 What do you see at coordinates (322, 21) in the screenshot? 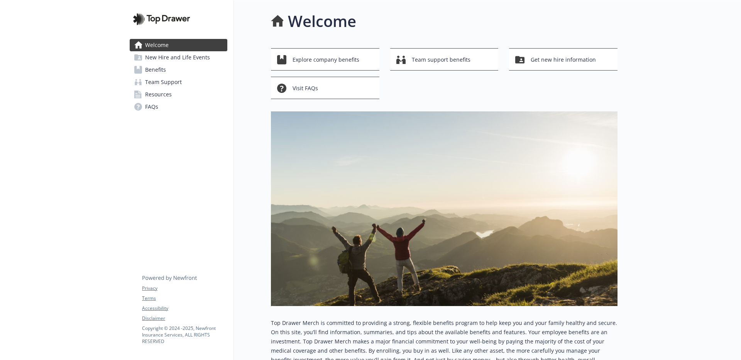
I see `h1: Welcome` at bounding box center [322, 21].